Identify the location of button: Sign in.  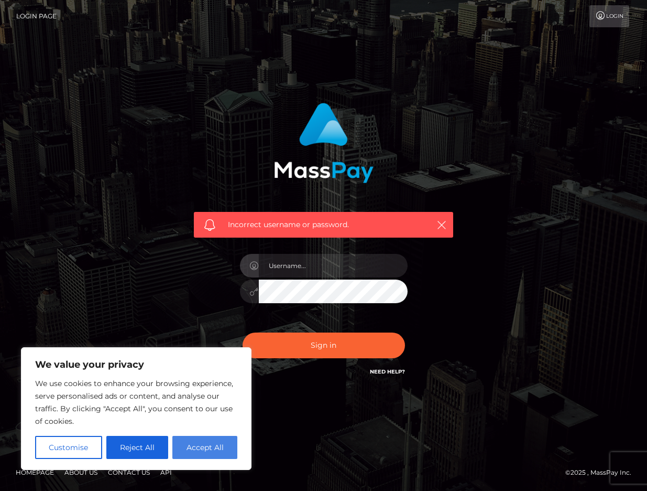
(324, 345).